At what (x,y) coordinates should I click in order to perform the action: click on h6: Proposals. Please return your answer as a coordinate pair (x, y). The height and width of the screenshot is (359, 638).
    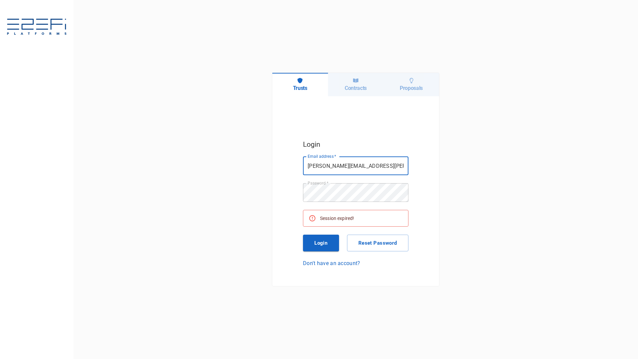
    Looking at the image, I should click on (411, 88).